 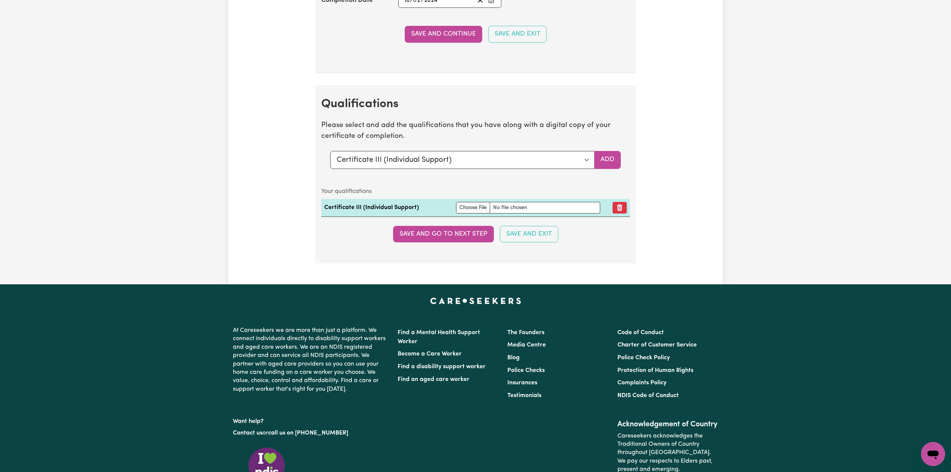 What do you see at coordinates (439, 337) in the screenshot?
I see `a: Find a Mental Health Support Worker` at bounding box center [439, 337].